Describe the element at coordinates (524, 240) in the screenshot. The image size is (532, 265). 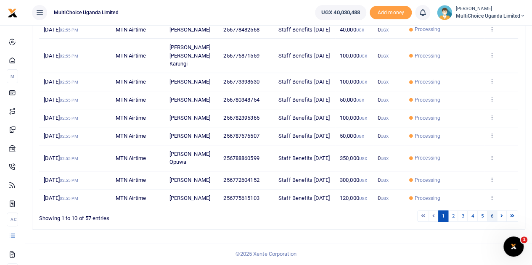
I see `span: 1` at that location.